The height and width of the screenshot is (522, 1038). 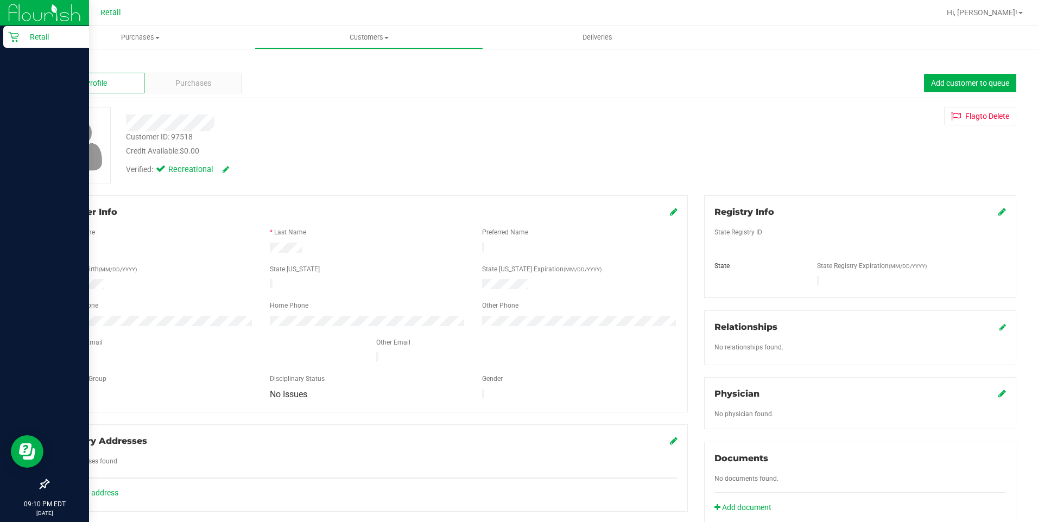 What do you see at coordinates (747, 479) in the screenshot?
I see `span: No documents found.` at bounding box center [747, 479].